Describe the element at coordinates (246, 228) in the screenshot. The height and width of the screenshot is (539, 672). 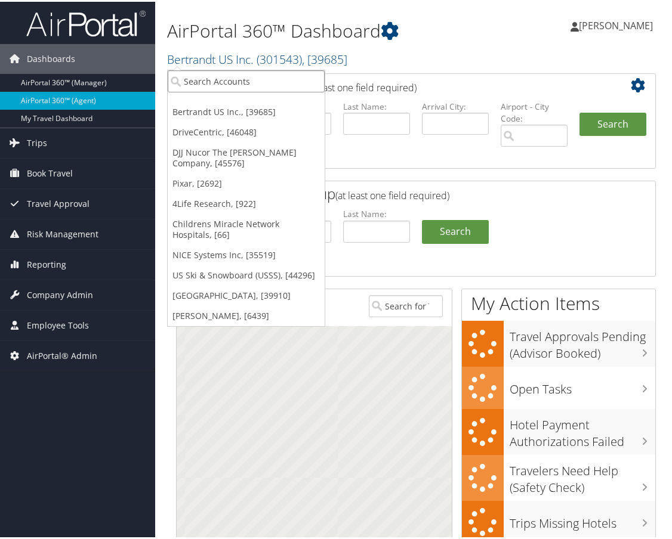
I see `a: Childrens Miracle Network Hospitals, [66]` at that location.